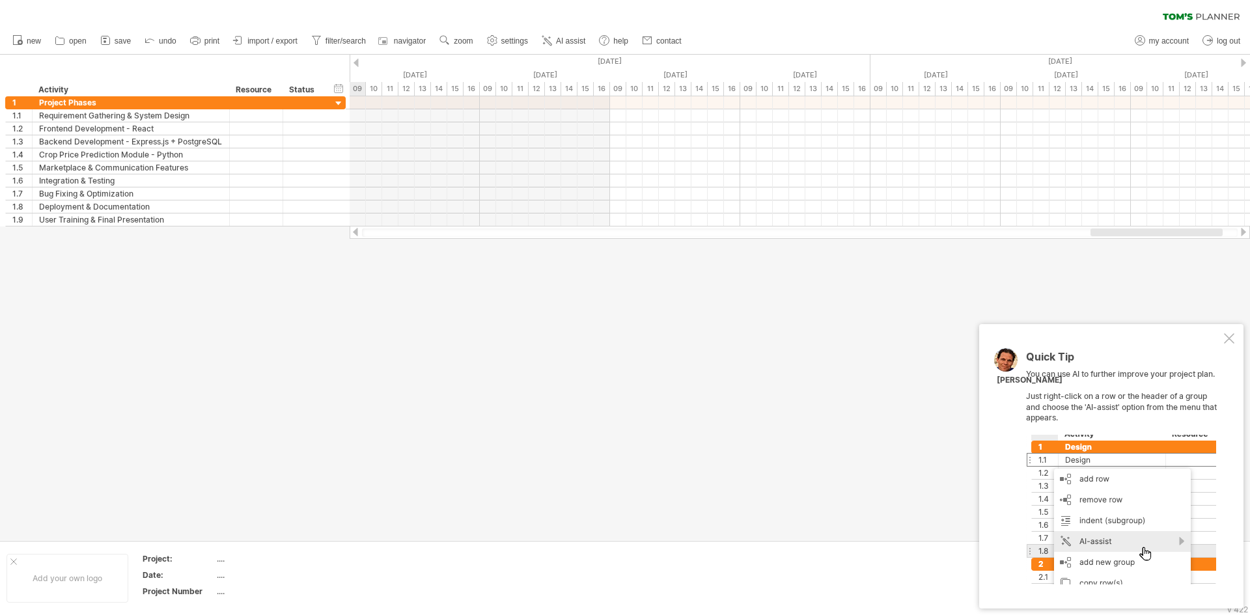 The height and width of the screenshot is (615, 1250). I want to click on span: settings, so click(514, 41).